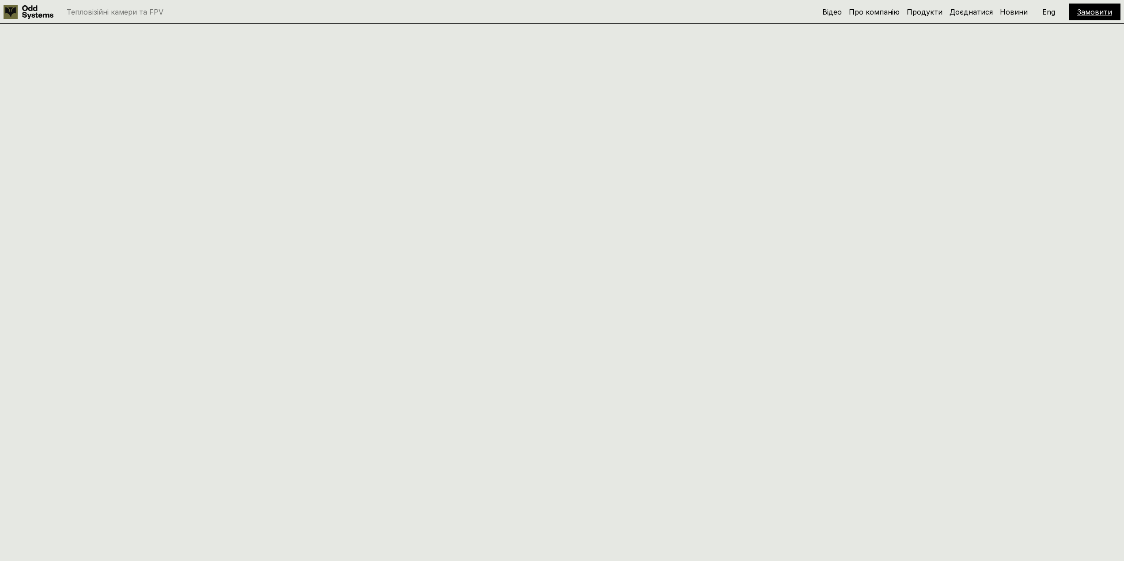  I want to click on a: Доєднатися, so click(971, 12).